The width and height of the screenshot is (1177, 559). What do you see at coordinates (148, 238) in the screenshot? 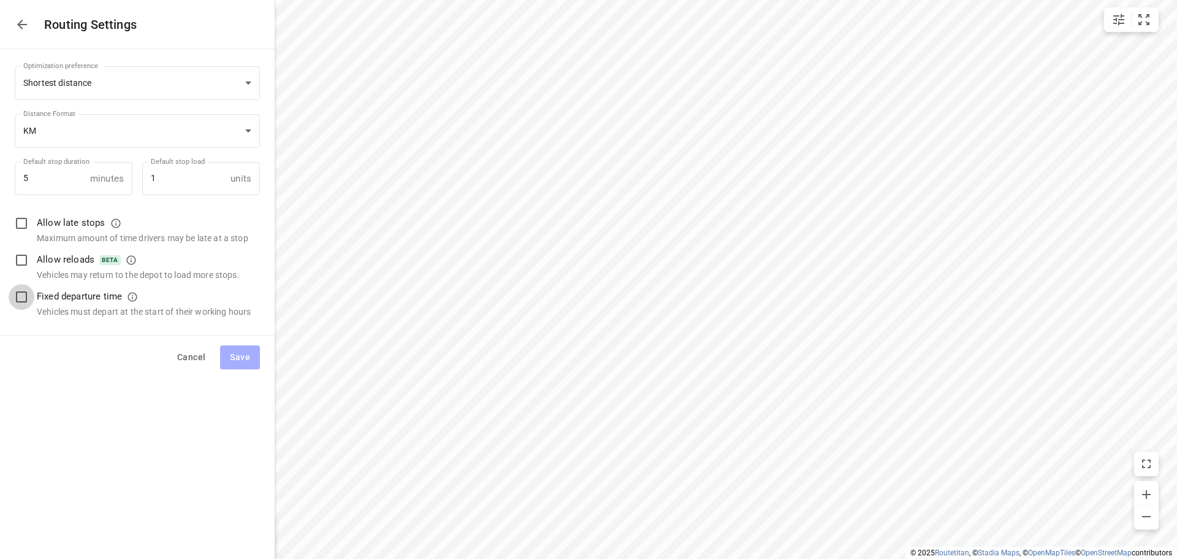
I see `p: Maximum amount of time drivers may be late at a stop` at bounding box center [148, 238].